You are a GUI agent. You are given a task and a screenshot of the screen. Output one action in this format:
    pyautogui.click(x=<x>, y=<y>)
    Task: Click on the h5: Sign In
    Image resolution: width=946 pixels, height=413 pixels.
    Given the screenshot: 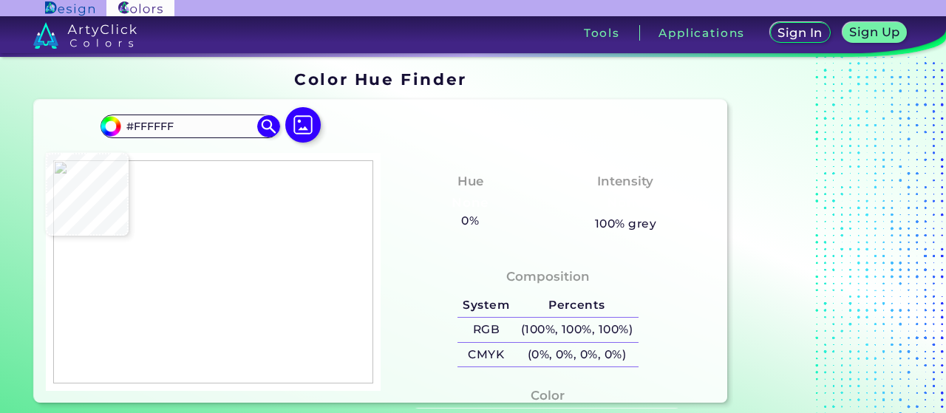 What is the action you would take?
    pyautogui.click(x=799, y=33)
    